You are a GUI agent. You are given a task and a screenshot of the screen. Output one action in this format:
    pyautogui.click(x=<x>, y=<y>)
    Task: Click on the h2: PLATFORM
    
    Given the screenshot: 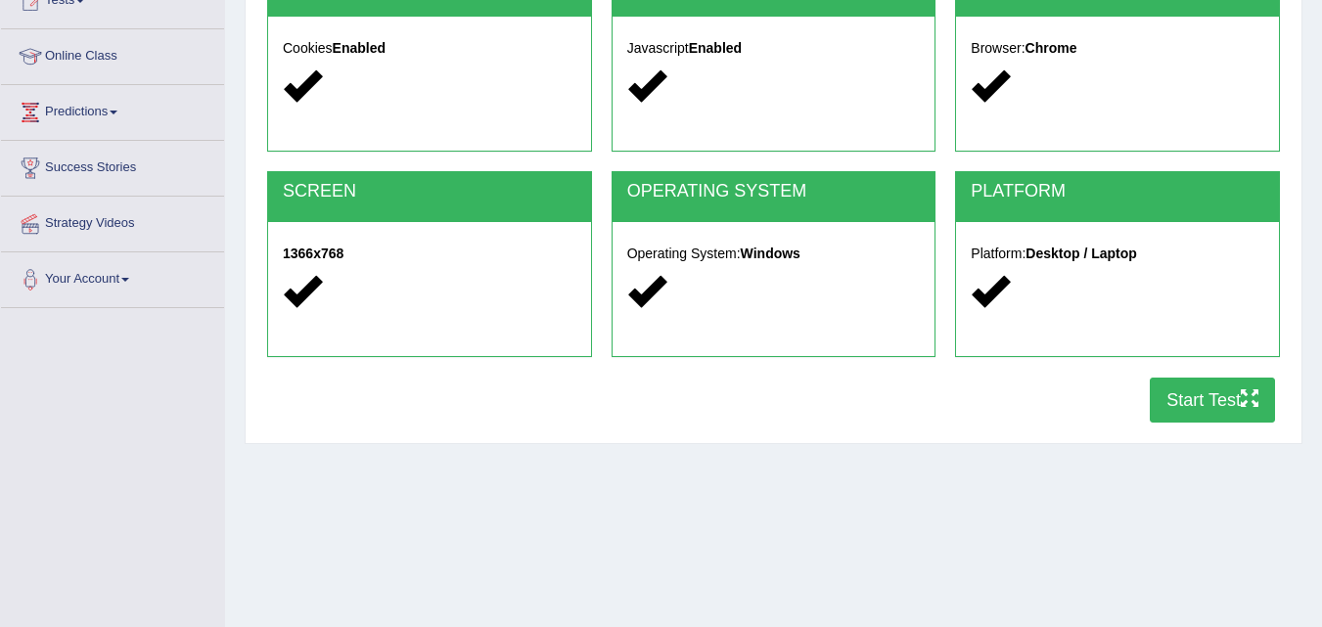 What is the action you would take?
    pyautogui.click(x=1117, y=192)
    